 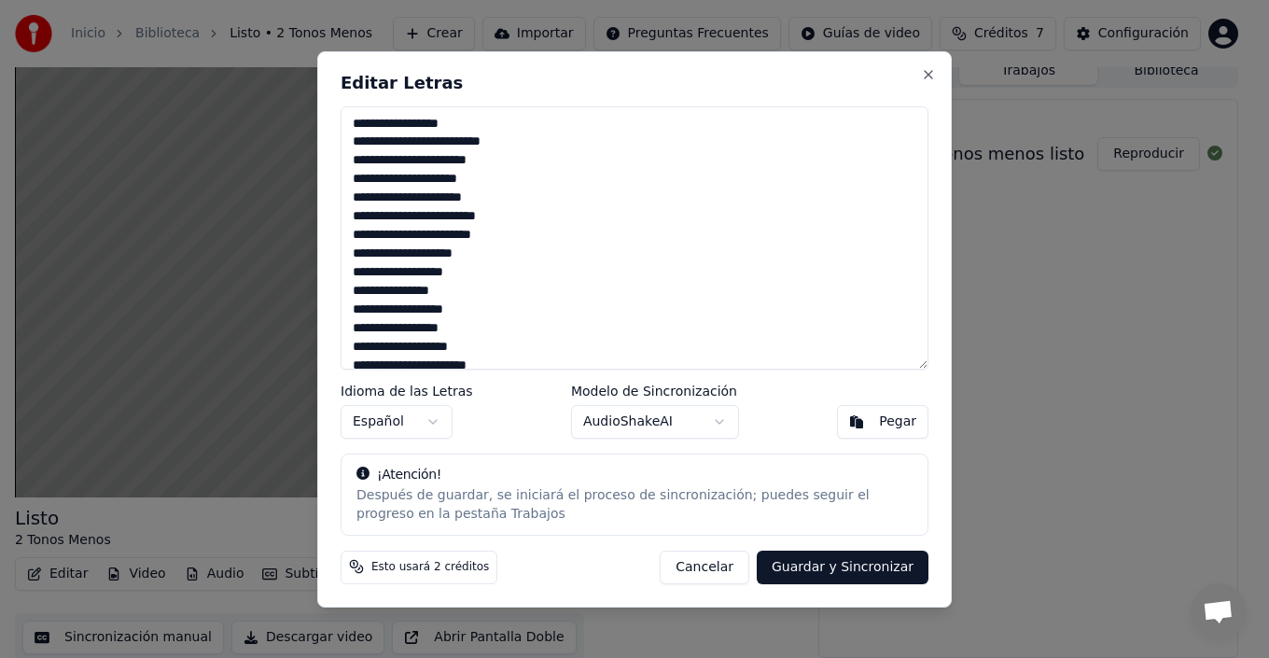 I want to click on span: Esto usará 2 créditos, so click(x=430, y=566).